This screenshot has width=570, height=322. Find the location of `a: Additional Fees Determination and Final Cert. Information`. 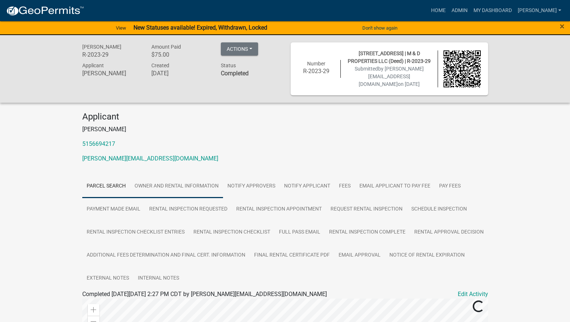

a: Additional Fees Determination and Final Cert. Information is located at coordinates (166, 255).